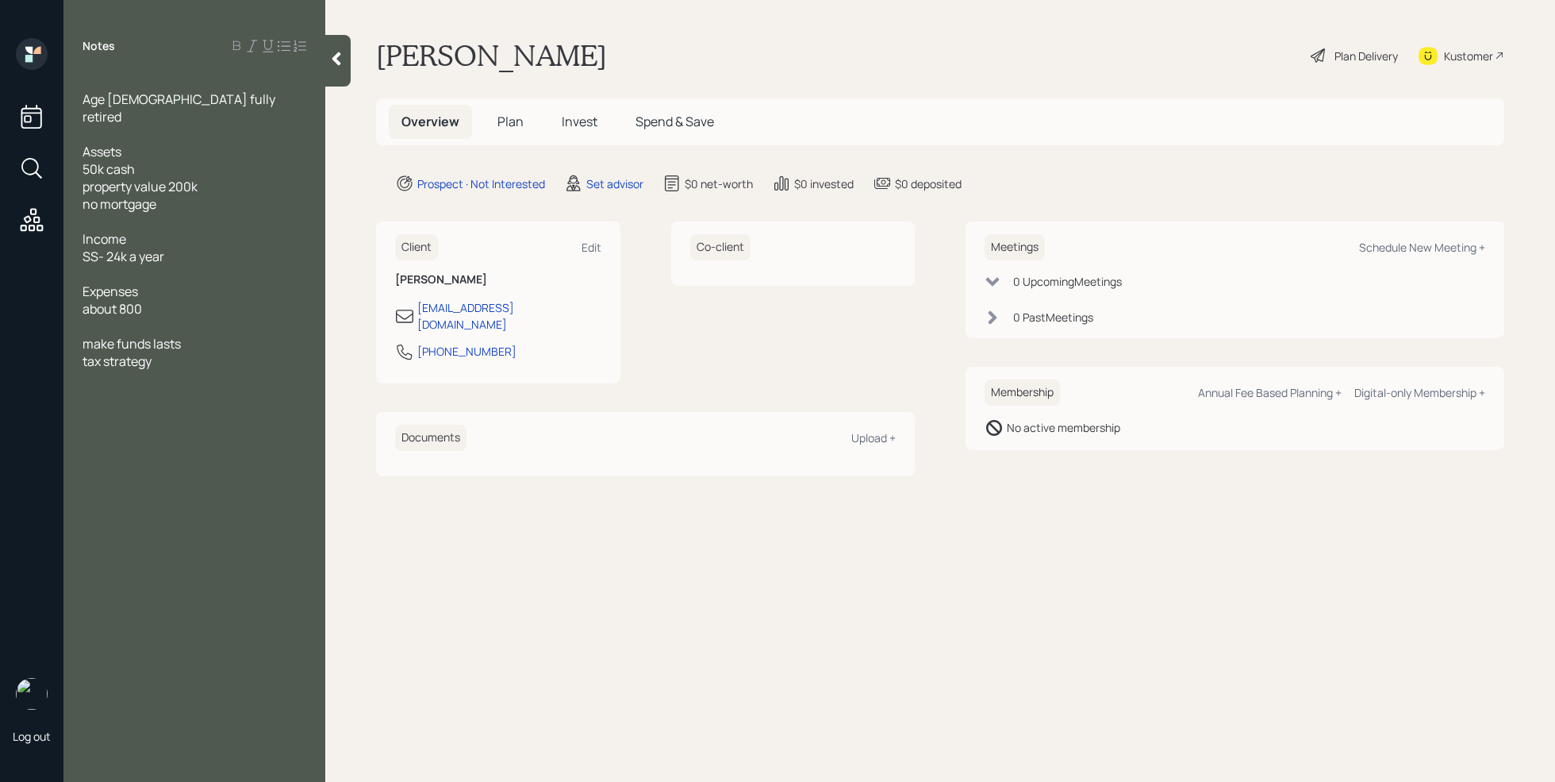  I want to click on div: Digital-only Membership +, so click(1420, 392).